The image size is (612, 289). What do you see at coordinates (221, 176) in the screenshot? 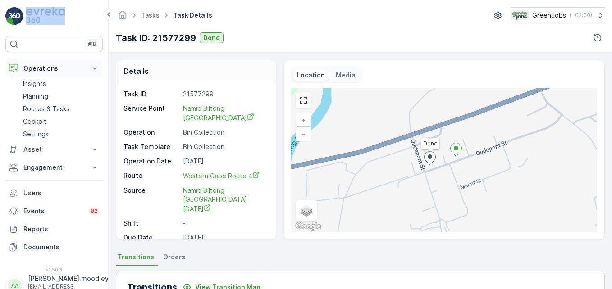
I see `span: Western Cape Route 4` at bounding box center [221, 176].